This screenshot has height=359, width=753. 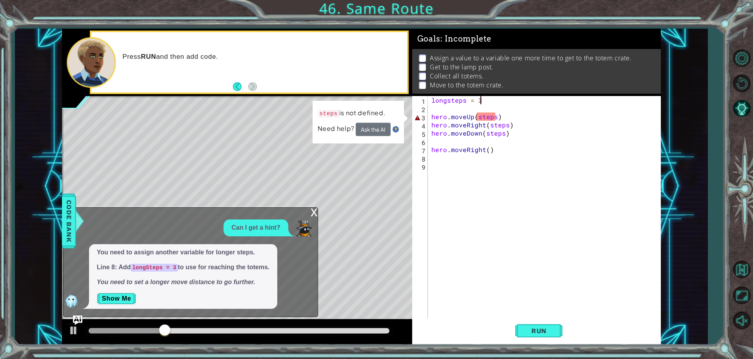 I want to click on p: Collect all totems., so click(x=456, y=76).